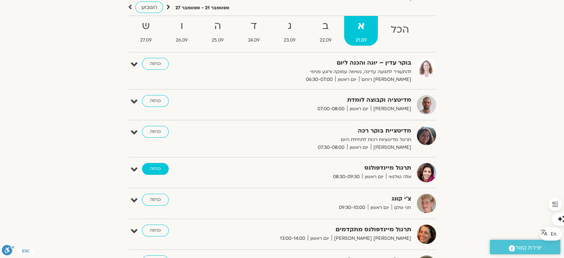 The width and height of the screenshot is (564, 258). Describe the element at coordinates (402, 207) in the screenshot. I see `span: חני שלם` at that location.